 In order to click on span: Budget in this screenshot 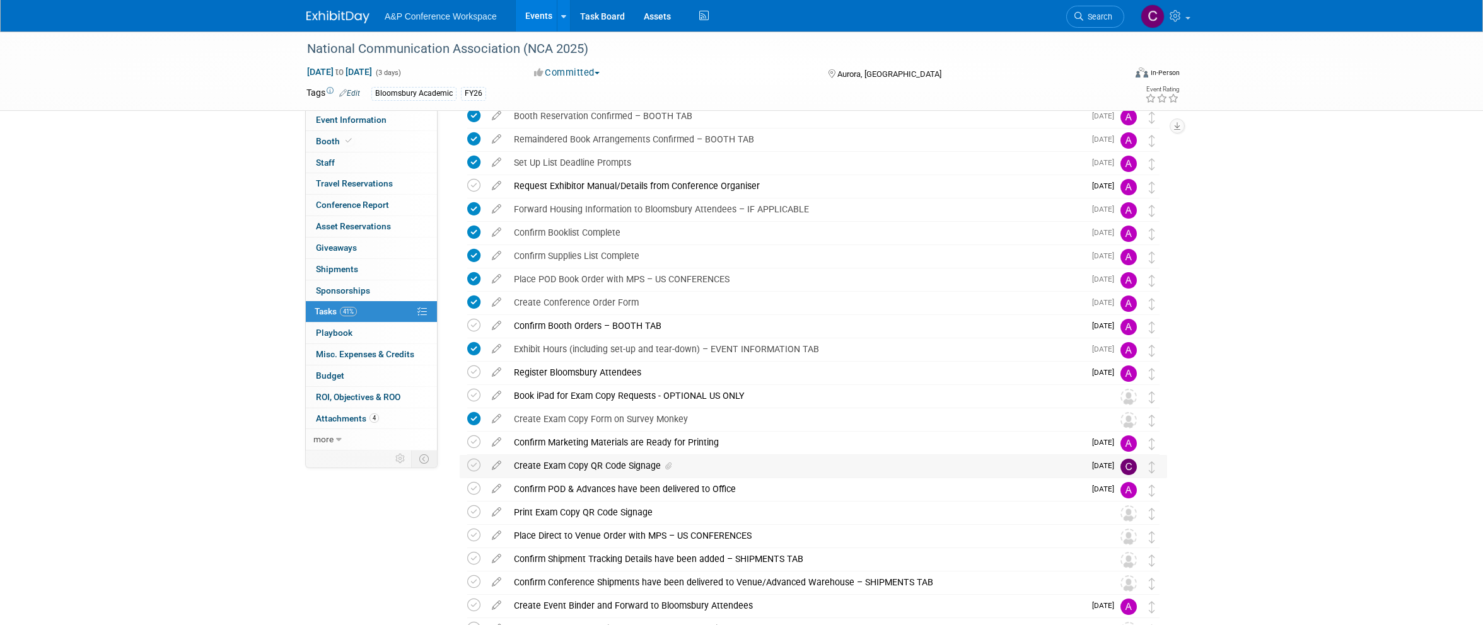, I will do `click(330, 376)`.